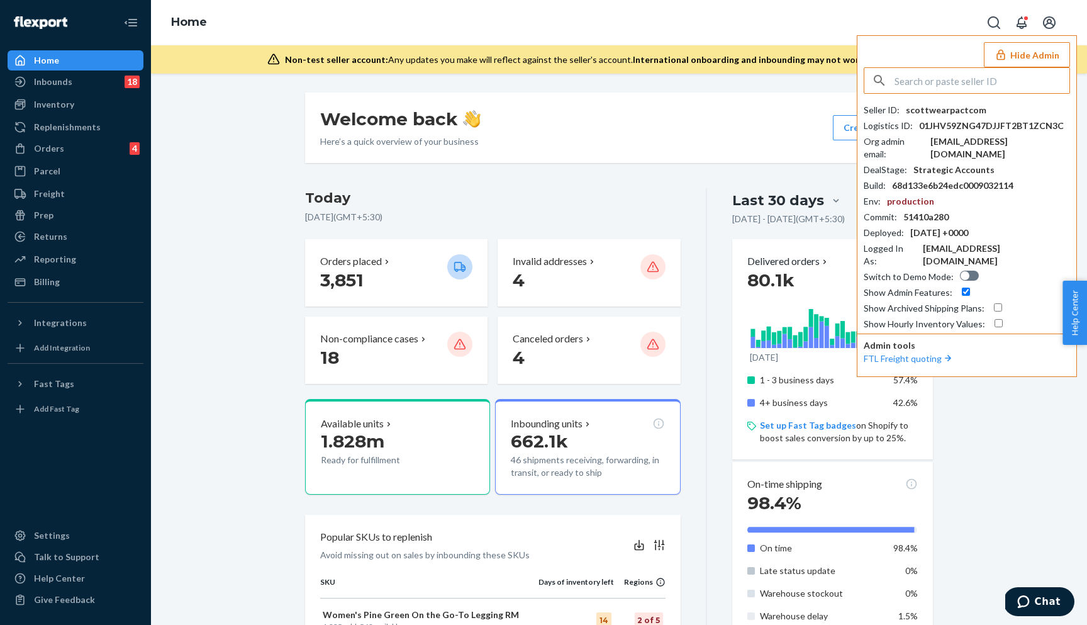  Describe the element at coordinates (587, 466) in the screenshot. I see `p: 46 shipments receiving, forwarding, in transit, or ready to ship` at that location.